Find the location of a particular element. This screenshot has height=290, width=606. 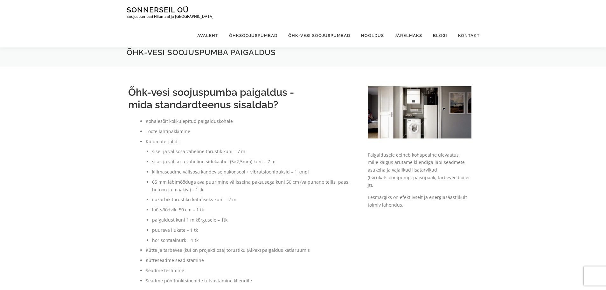

h1: Õhk-vesi soojuspumba paigaldus is located at coordinates (303, 52).